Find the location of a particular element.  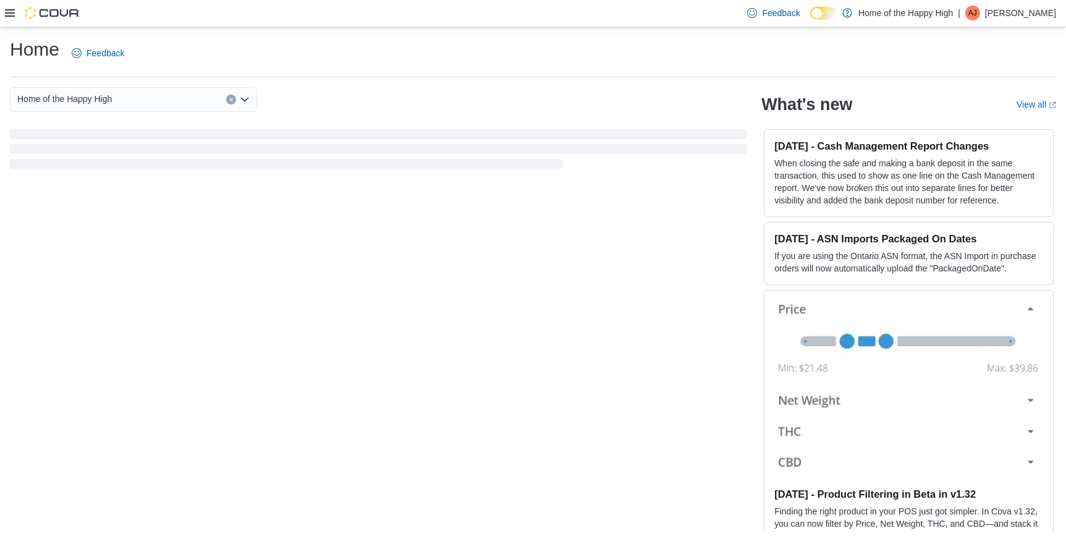

button: Open list of options is located at coordinates (245, 99).